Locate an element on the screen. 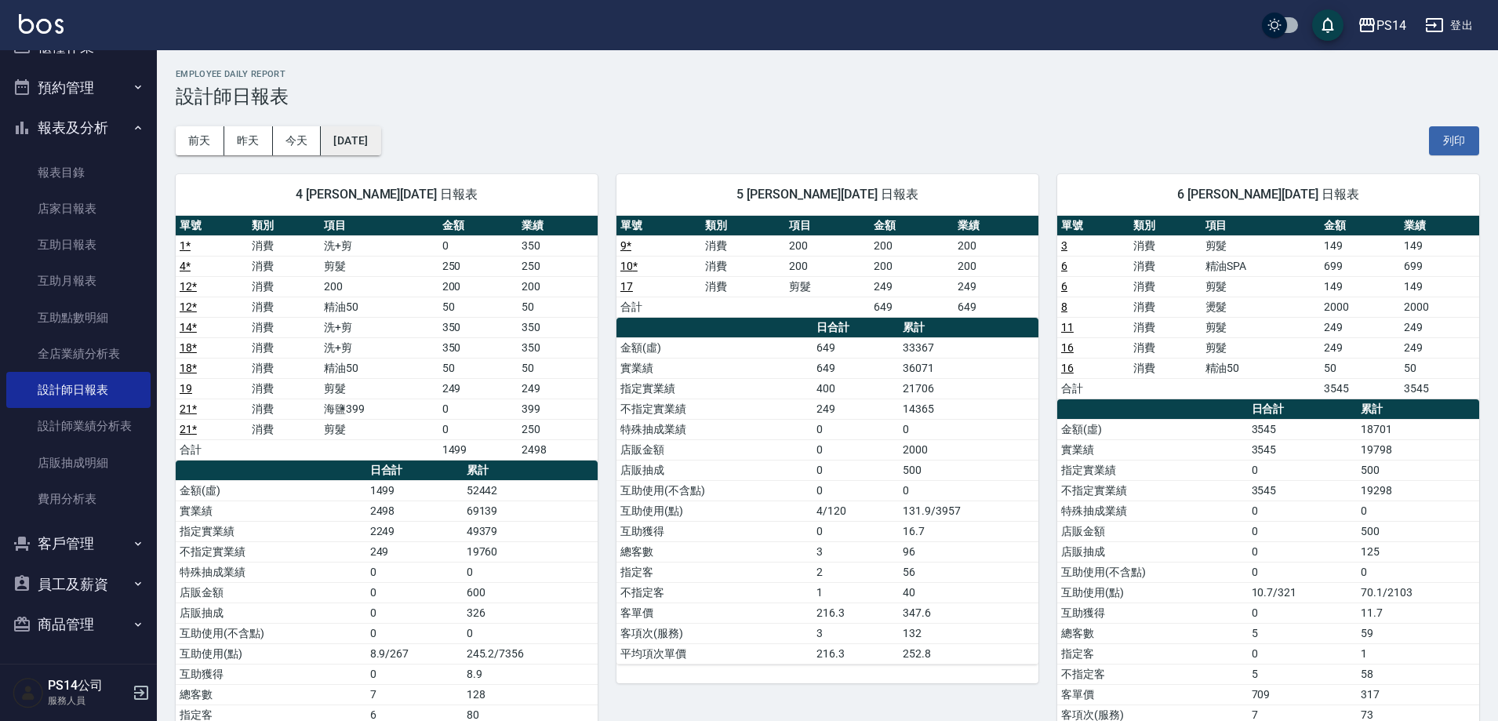  td: 2249 is located at coordinates (414, 531).